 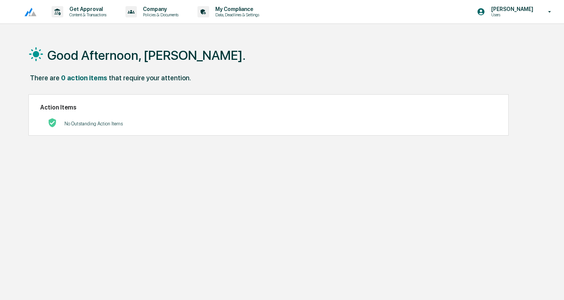 I want to click on p: Users, so click(x=511, y=15).